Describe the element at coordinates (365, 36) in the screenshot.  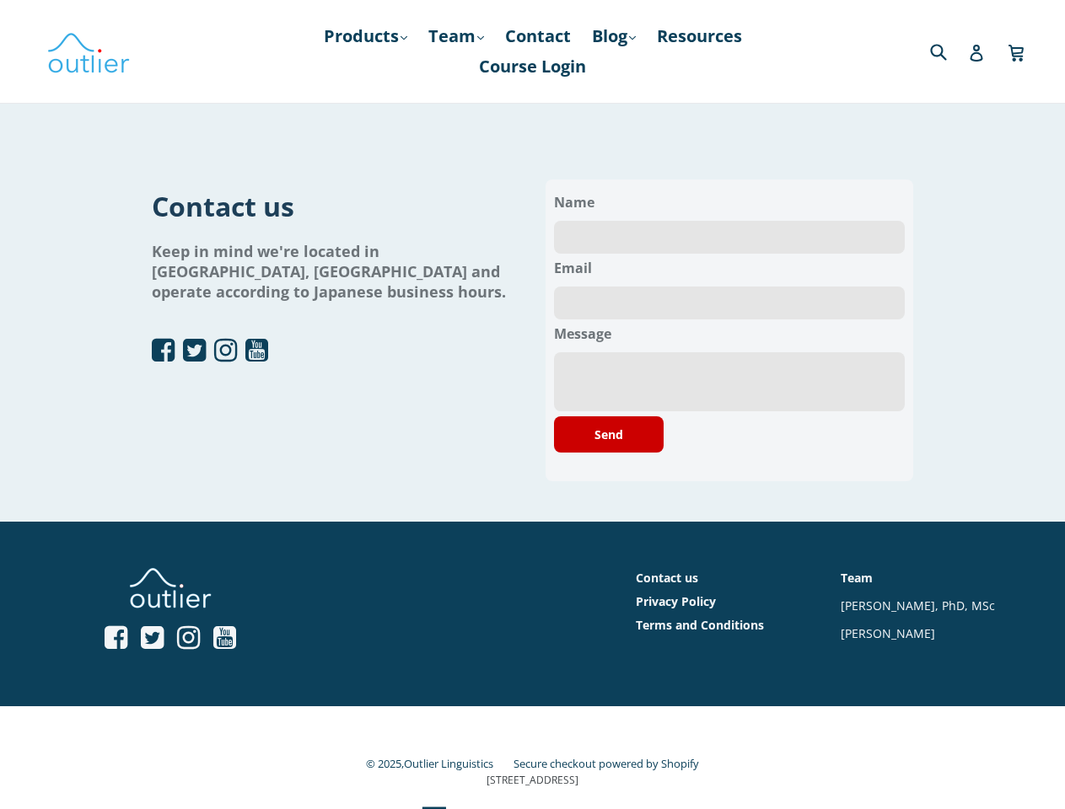
I see `a: Products` at that location.